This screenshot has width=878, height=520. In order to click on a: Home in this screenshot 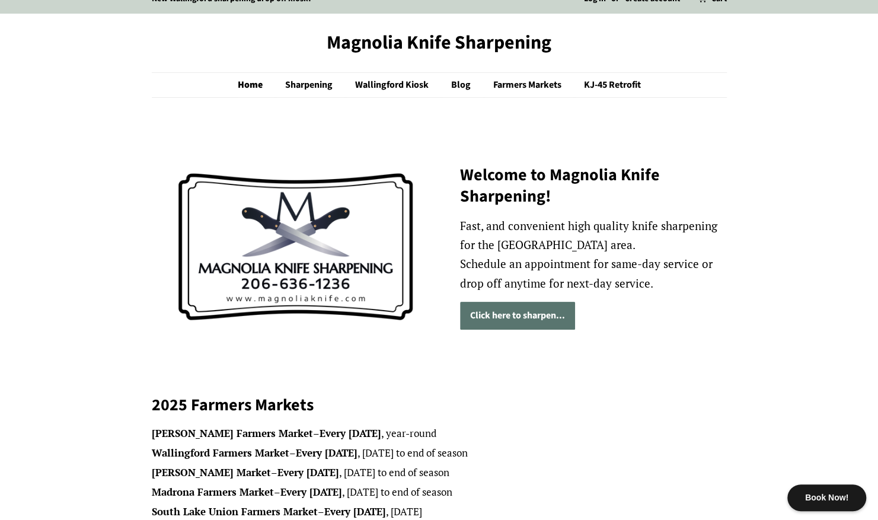, I will do `click(256, 85)`.